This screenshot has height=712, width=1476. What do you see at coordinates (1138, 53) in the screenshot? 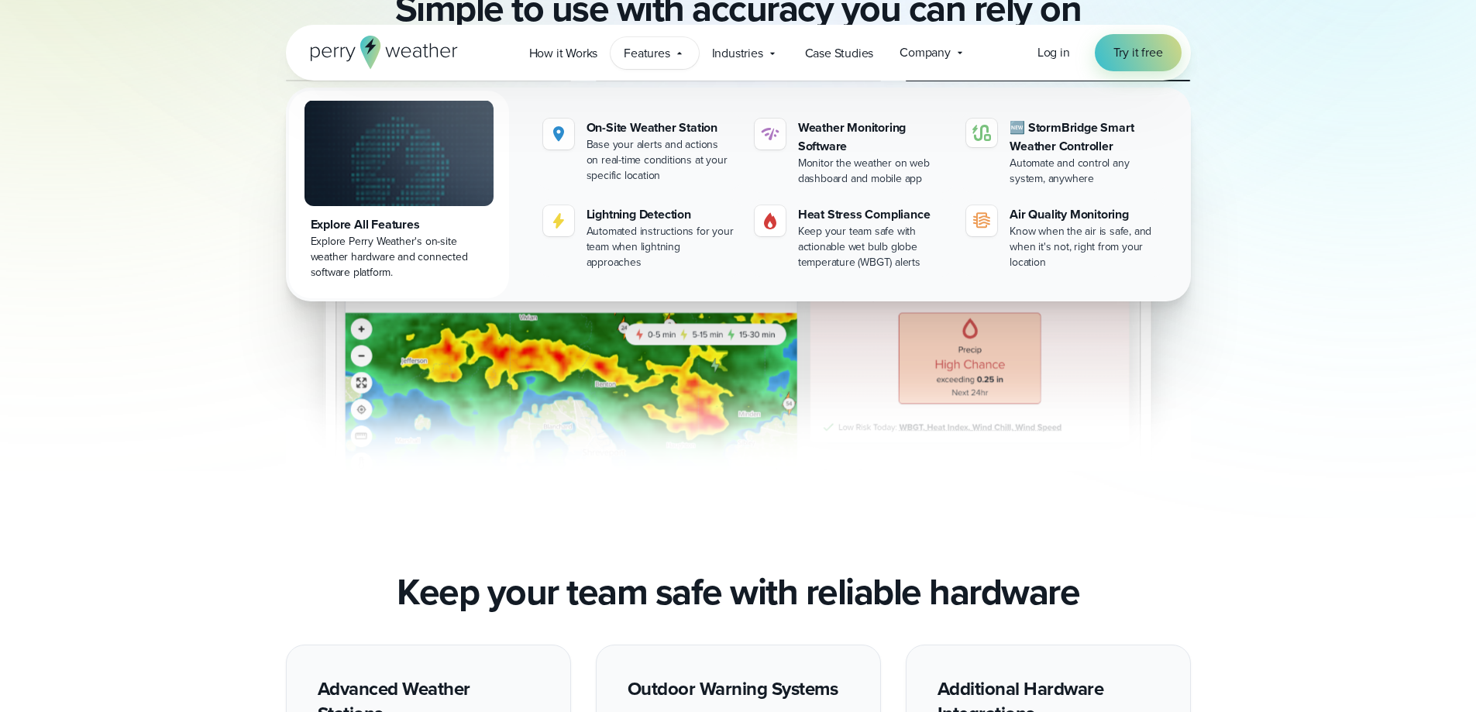
I see `span: Try it free` at bounding box center [1138, 53].